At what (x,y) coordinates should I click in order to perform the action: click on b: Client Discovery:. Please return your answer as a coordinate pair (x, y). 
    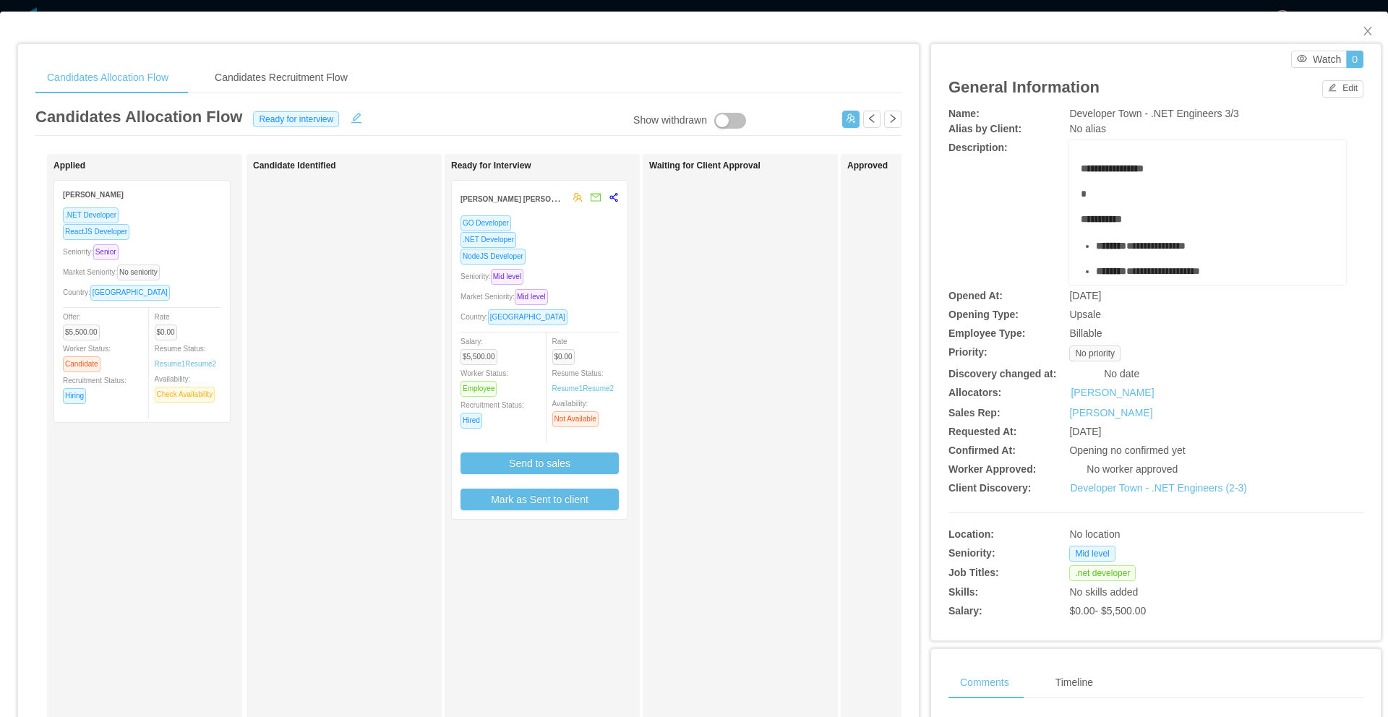
    Looking at the image, I should click on (990, 488).